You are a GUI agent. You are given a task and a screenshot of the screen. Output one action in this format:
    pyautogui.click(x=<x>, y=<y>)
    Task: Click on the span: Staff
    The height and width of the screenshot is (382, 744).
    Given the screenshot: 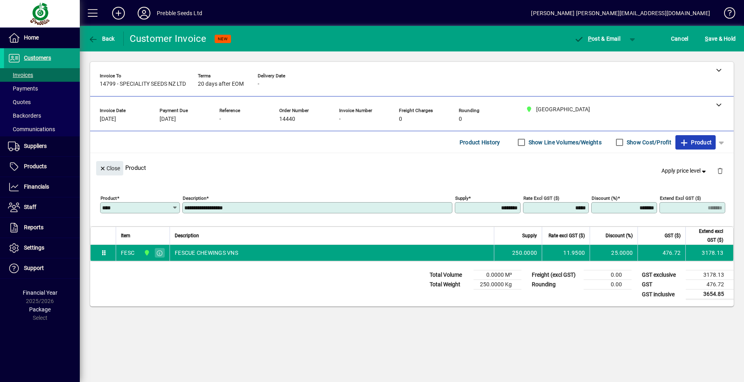 What is the action you would take?
    pyautogui.click(x=30, y=207)
    